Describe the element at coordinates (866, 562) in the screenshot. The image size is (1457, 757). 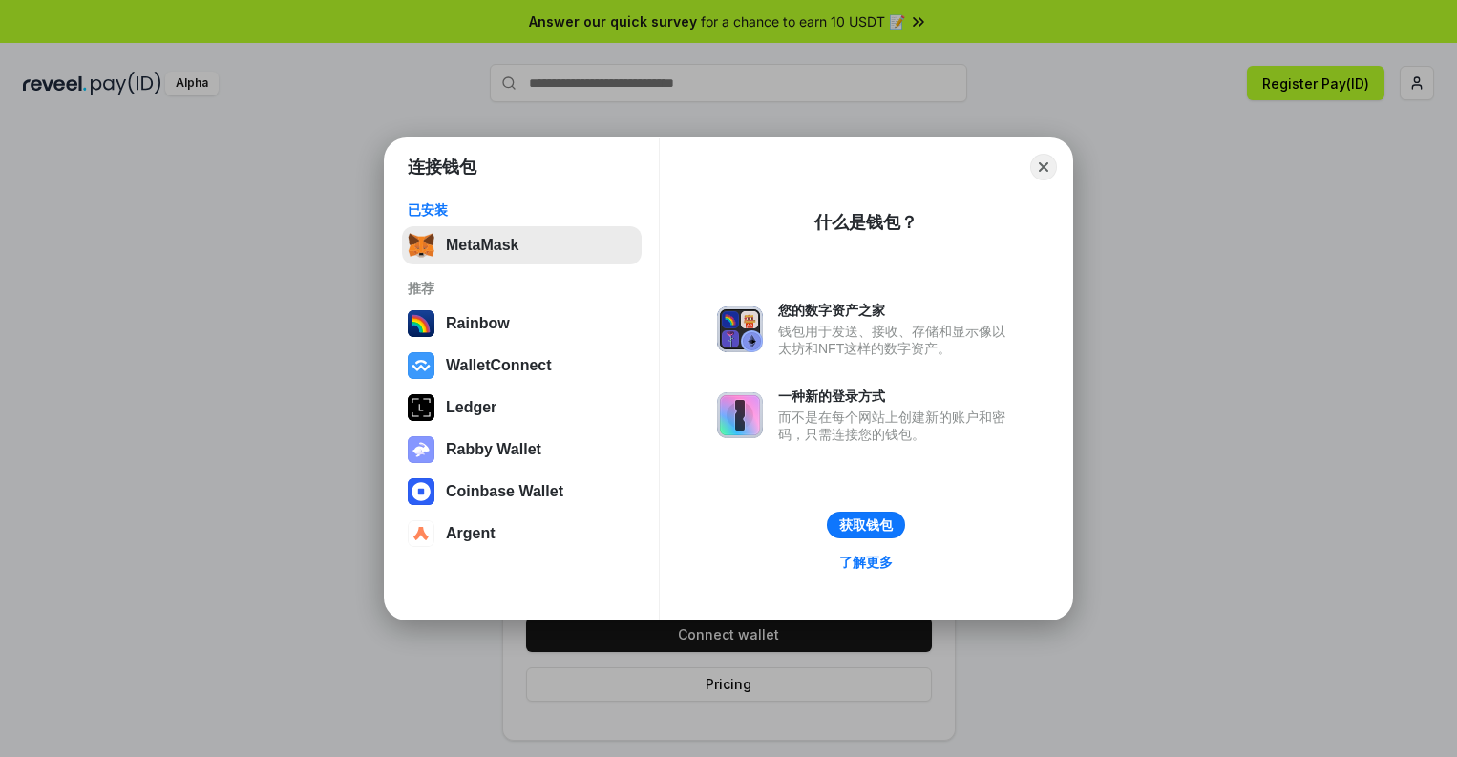
I see `div: 了解更多` at that location.